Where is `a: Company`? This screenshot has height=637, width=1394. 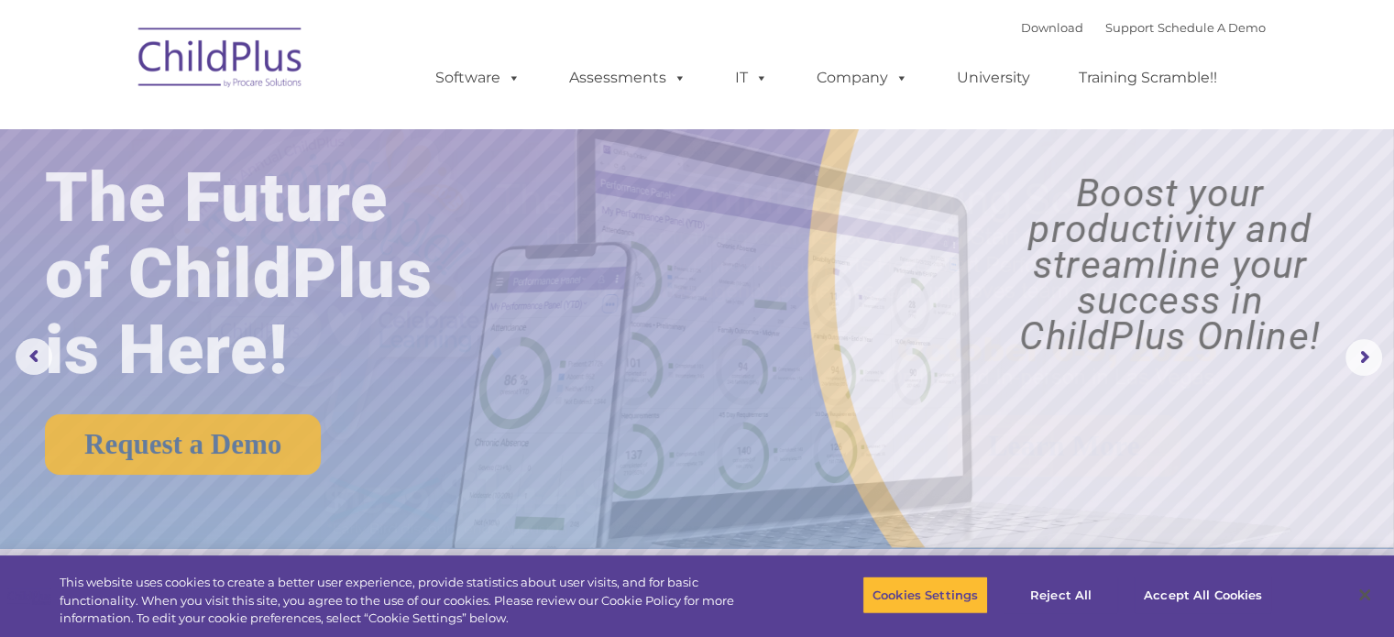
a: Company is located at coordinates (862, 78).